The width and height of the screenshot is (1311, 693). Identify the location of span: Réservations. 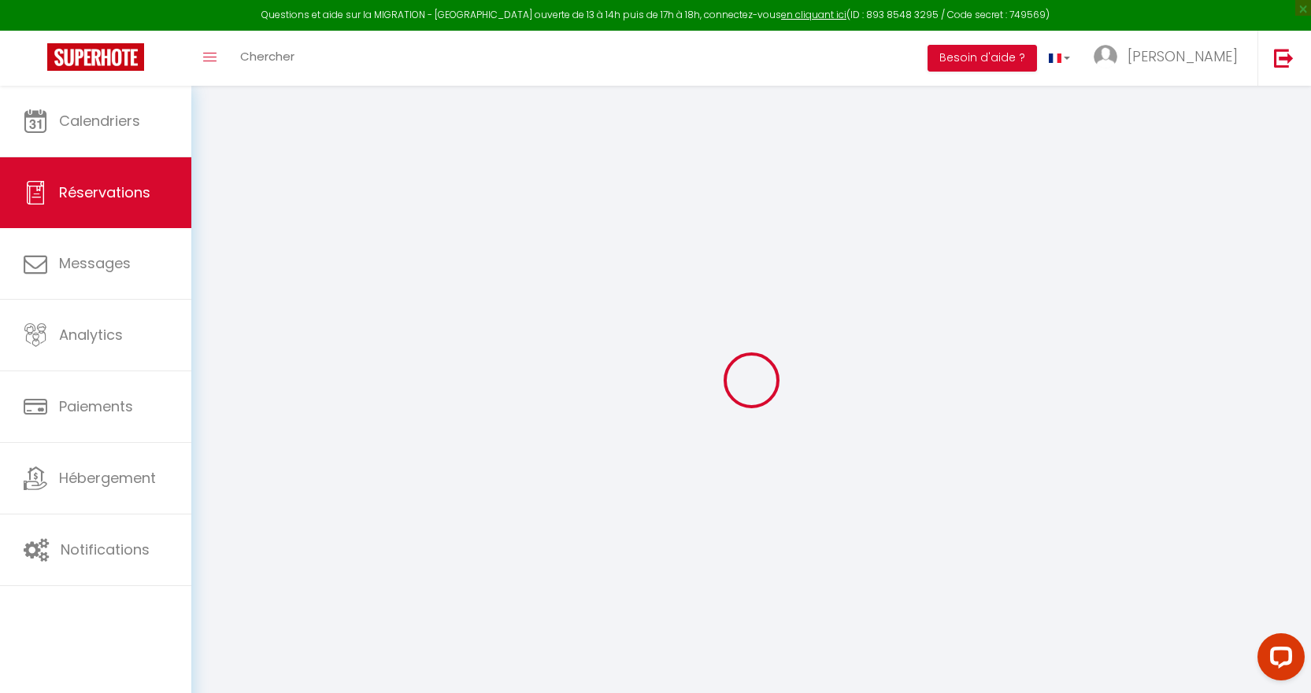
(105, 192).